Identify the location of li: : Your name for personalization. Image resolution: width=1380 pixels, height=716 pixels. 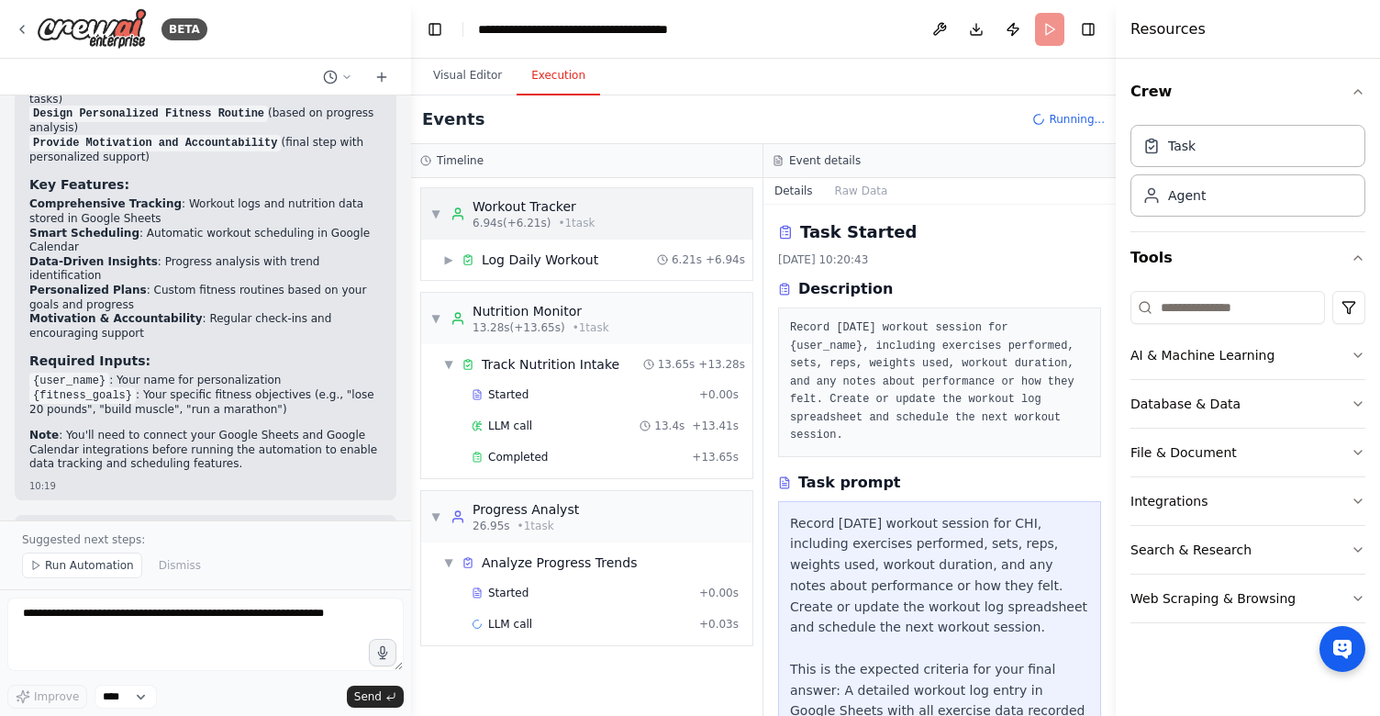
(205, 381).